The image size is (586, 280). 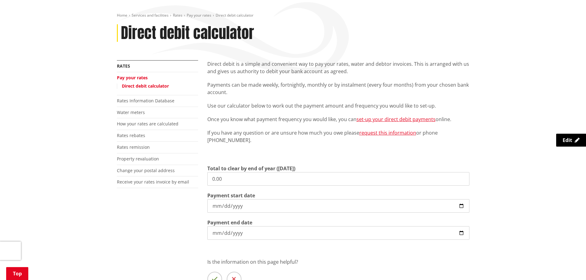 I want to click on a: Home, so click(x=122, y=15).